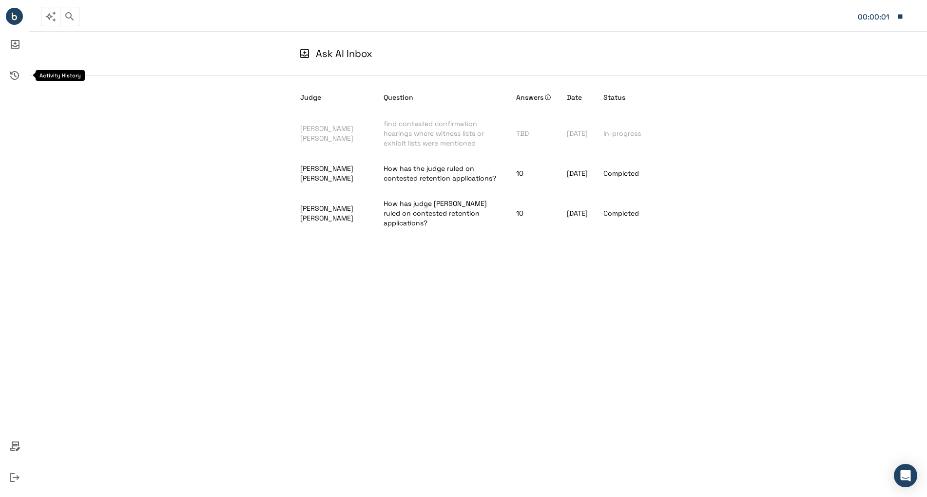 The image size is (927, 497). Describe the element at coordinates (577, 97) in the screenshot. I see `th: Date` at that location.